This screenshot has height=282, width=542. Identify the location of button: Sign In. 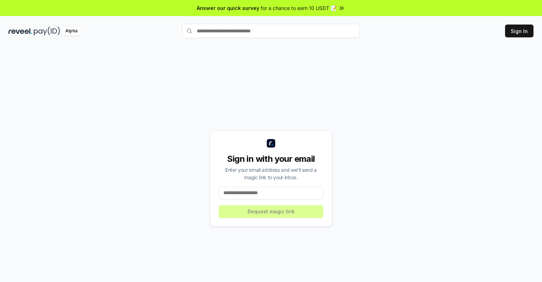
(519, 31).